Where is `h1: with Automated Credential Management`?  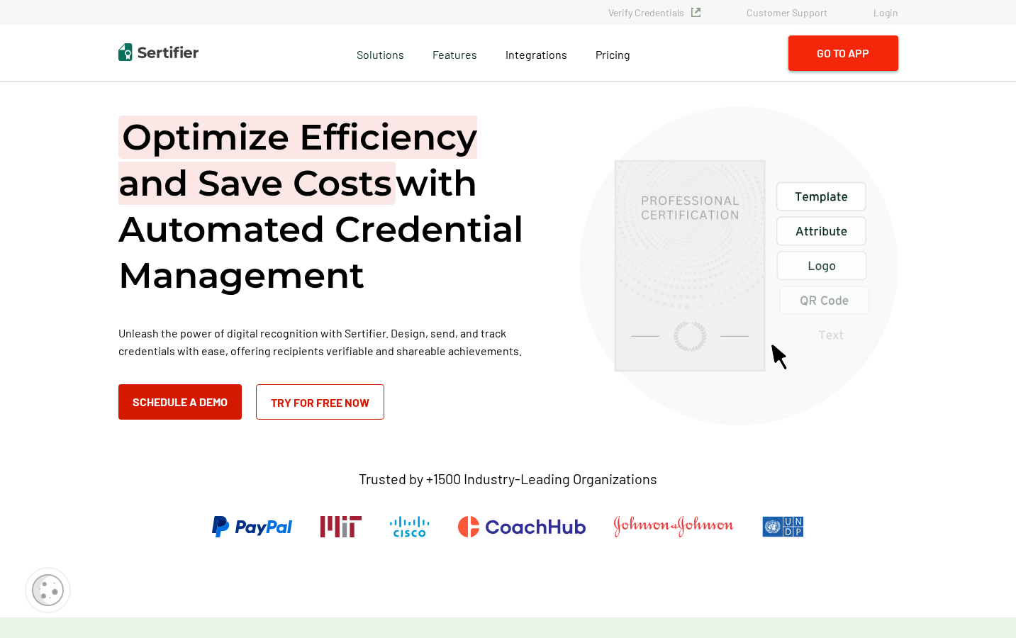 h1: with Automated Credential Management is located at coordinates (331, 206).